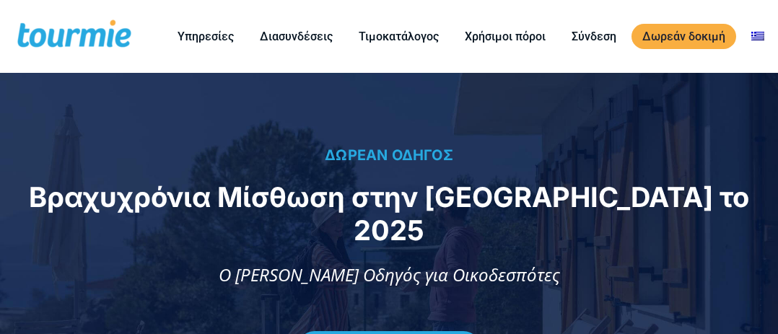  What do you see at coordinates (296, 36) in the screenshot?
I see `a: Διασυνδέσεις` at bounding box center [296, 36].